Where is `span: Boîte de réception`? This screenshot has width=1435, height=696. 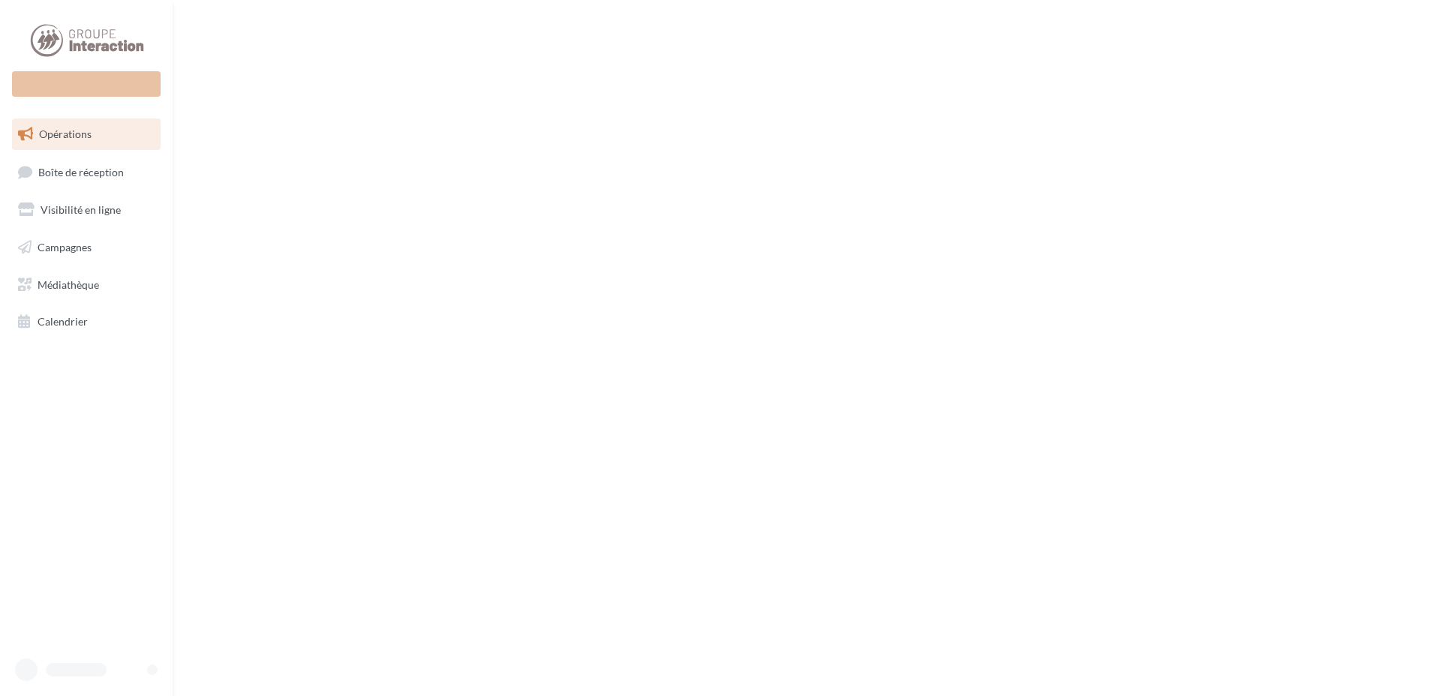 span: Boîte de réception is located at coordinates (81, 171).